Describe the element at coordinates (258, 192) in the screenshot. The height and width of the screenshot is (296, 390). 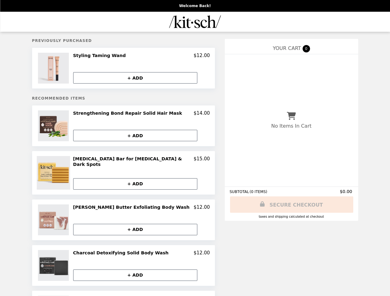
I see `span: ( 0 ITEMS )` at that location.